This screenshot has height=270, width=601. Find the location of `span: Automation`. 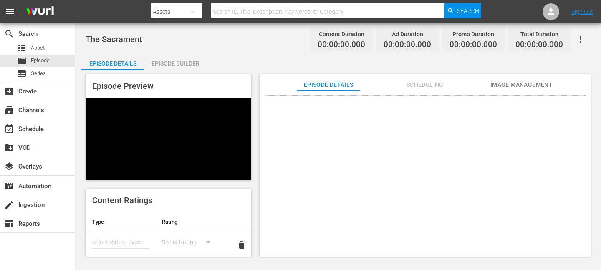

span: Automation is located at coordinates (9, 186).